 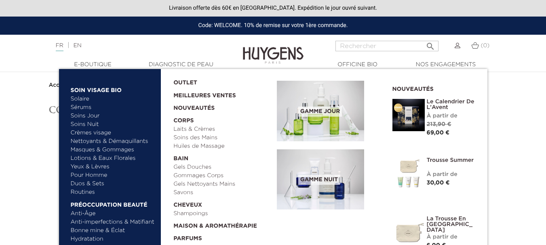 What do you see at coordinates (113, 222) in the screenshot?
I see `a: Anti-imperfections & Matifiant` at bounding box center [113, 222].